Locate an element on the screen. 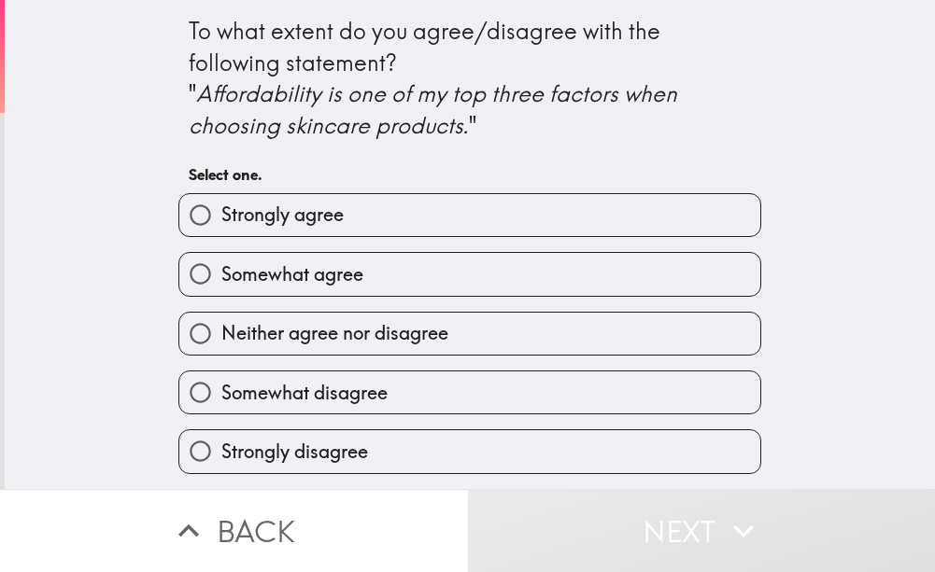 The width and height of the screenshot is (935, 572). span: Somewhat agree is located at coordinates (292, 275).